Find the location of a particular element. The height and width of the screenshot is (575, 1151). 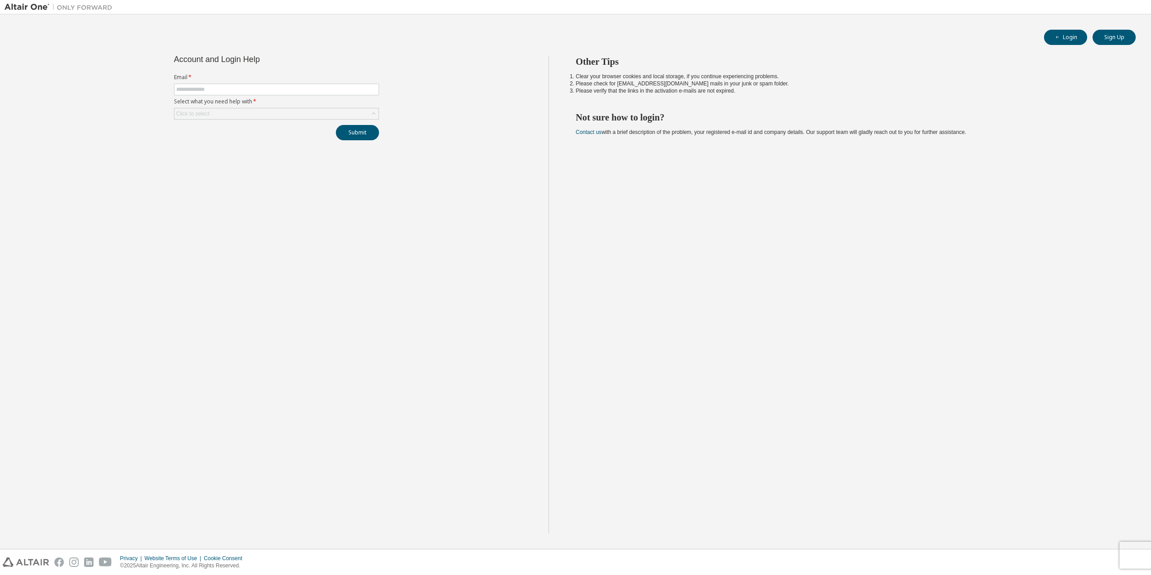

div: Website Terms of Use is located at coordinates (174, 559).